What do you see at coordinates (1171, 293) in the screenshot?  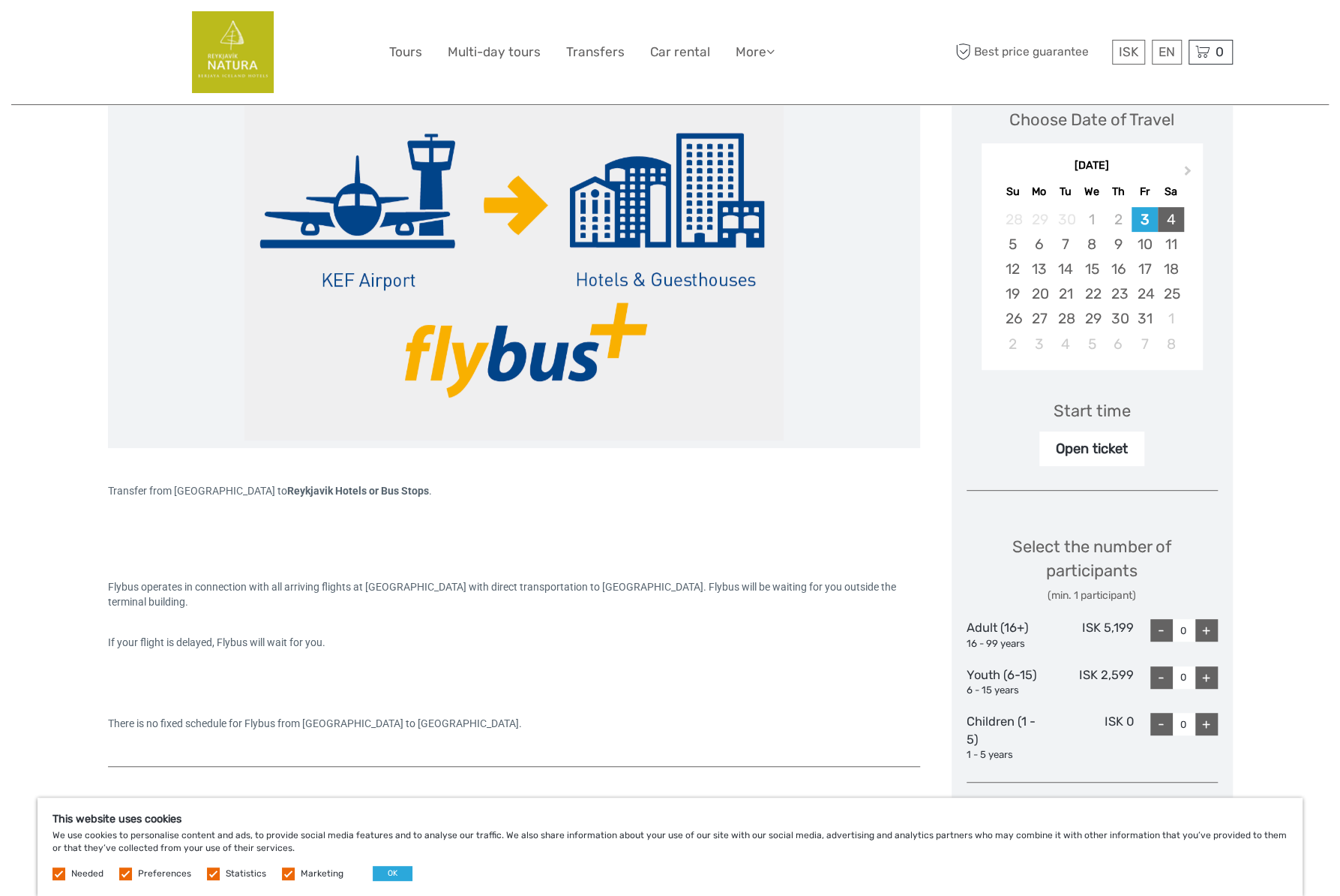 I see `div: Choose Saturday, October 25th, 2025` at bounding box center [1171, 293].